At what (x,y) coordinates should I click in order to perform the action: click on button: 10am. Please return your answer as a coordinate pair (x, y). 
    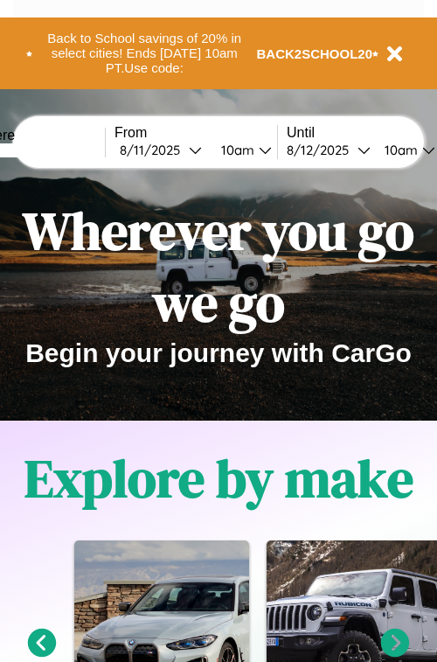
    Looking at the image, I should click on (242, 150).